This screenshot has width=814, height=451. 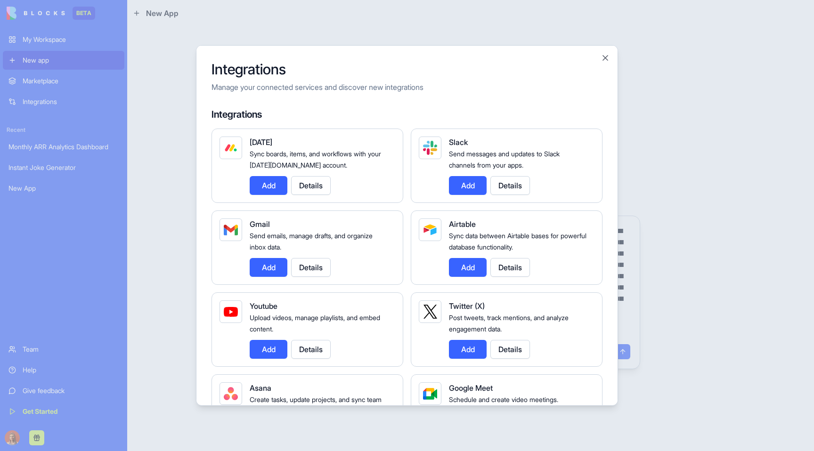 I want to click on span: Send messages and updates to Slack channels from your apps., so click(x=504, y=159).